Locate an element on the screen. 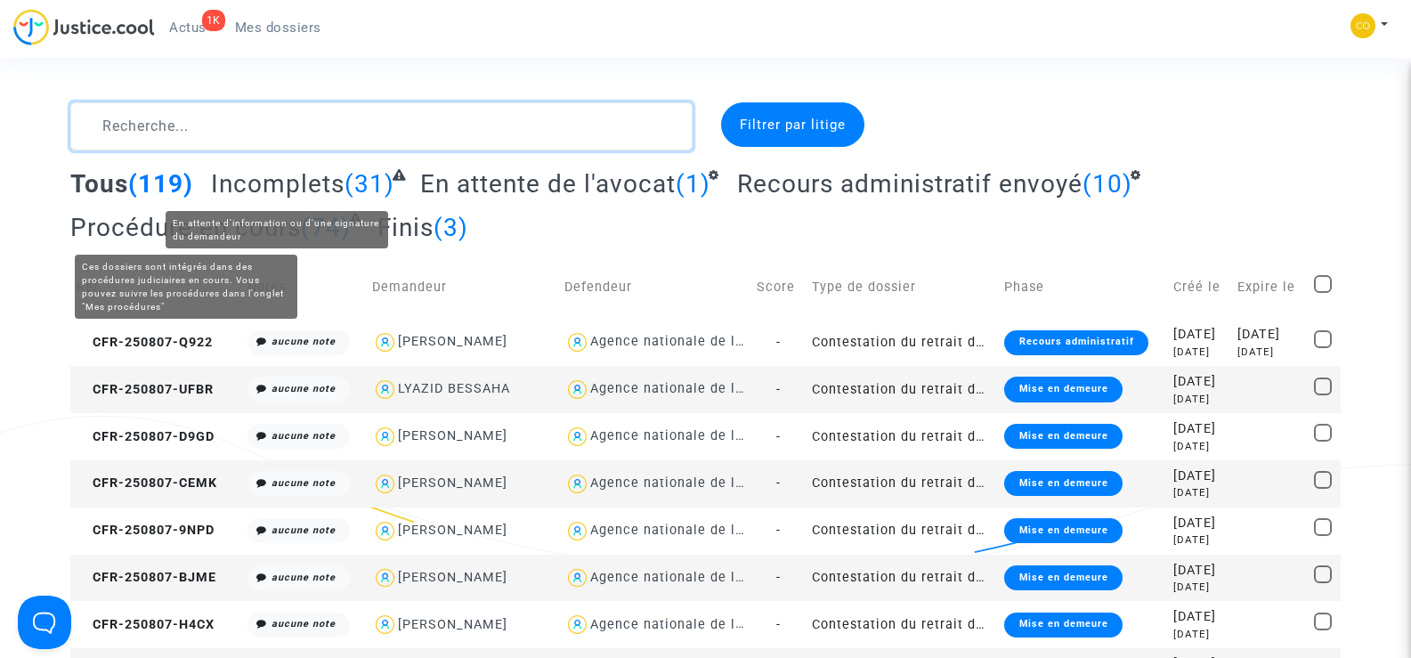 The width and height of the screenshot is (1411, 658). td: Notes is located at coordinates (303, 287).